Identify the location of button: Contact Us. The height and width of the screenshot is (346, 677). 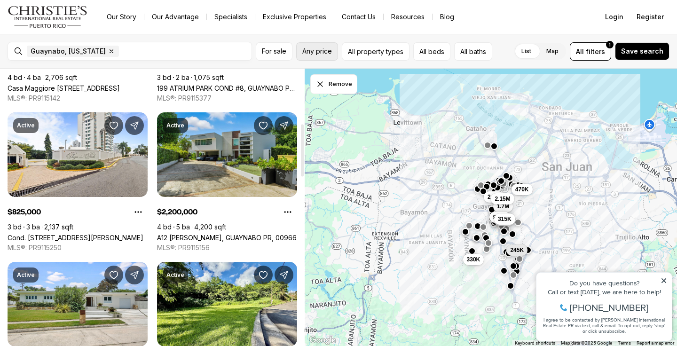
(359, 17).